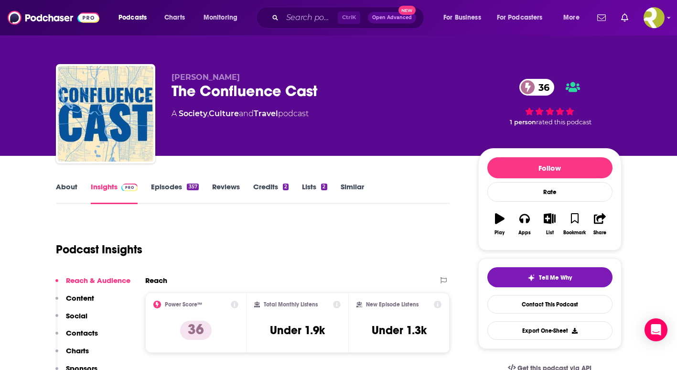 This screenshot has height=370, width=677. I want to click on a: Similar, so click(352, 193).